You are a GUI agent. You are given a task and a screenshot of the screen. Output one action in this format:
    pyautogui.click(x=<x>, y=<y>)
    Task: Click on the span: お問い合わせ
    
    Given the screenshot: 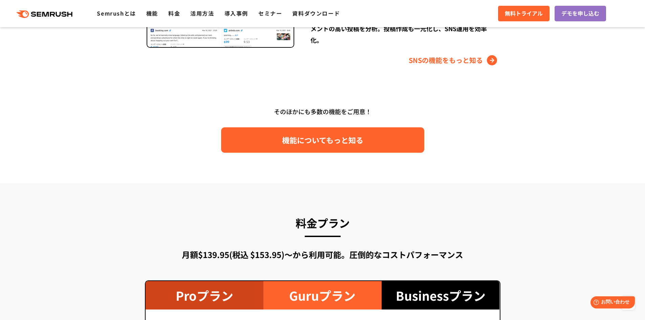 What is the action you would take?
    pyautogui.click(x=30, y=8)
    